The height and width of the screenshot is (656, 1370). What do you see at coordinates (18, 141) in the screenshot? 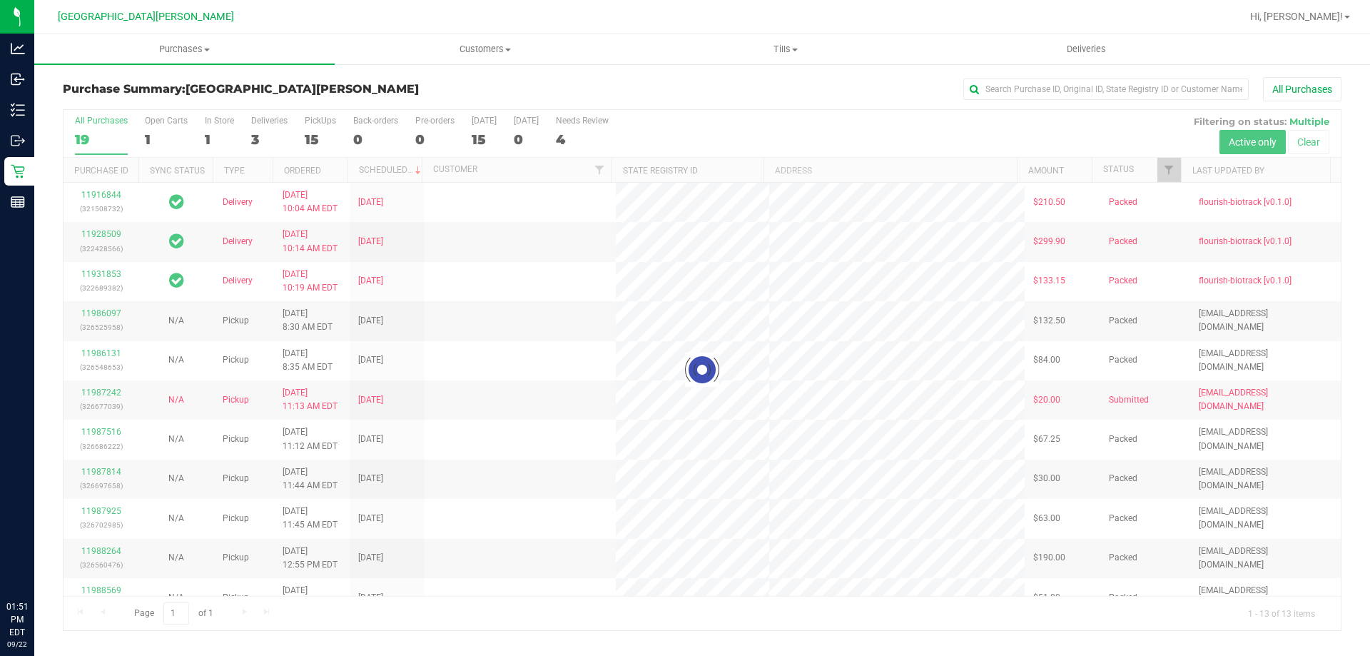
I see `inline-svg: Outbound` at bounding box center [18, 141].